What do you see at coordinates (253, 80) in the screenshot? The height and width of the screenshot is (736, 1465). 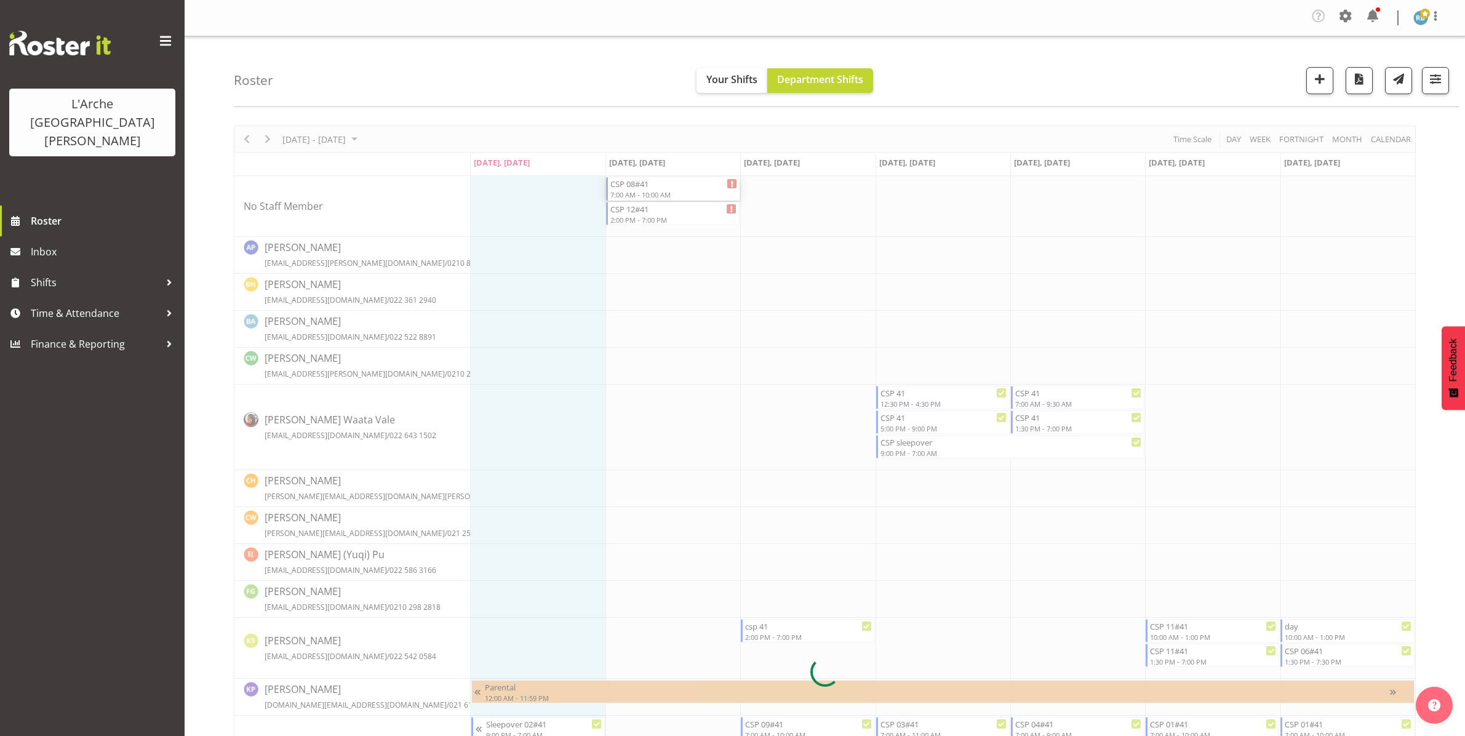 I see `h4: Roster` at bounding box center [253, 80].